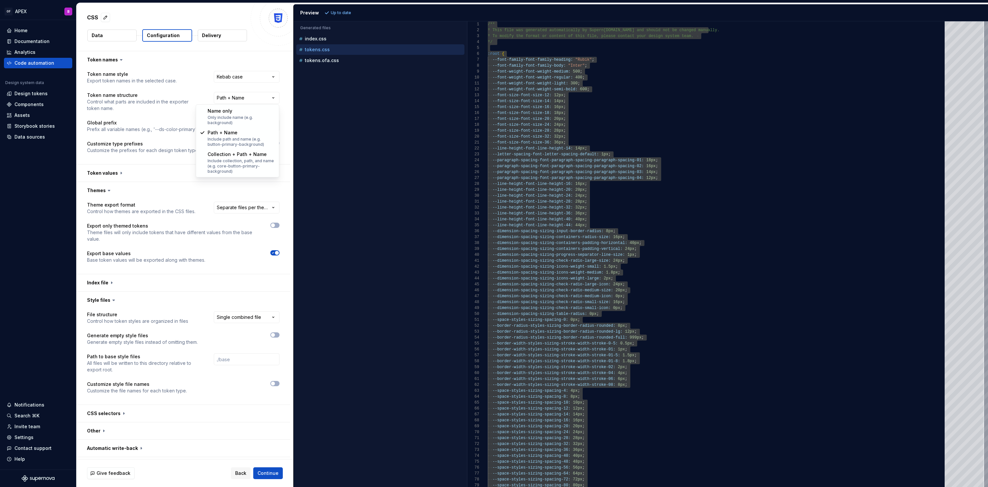 The width and height of the screenshot is (988, 487). I want to click on span: Path + Name, so click(222, 132).